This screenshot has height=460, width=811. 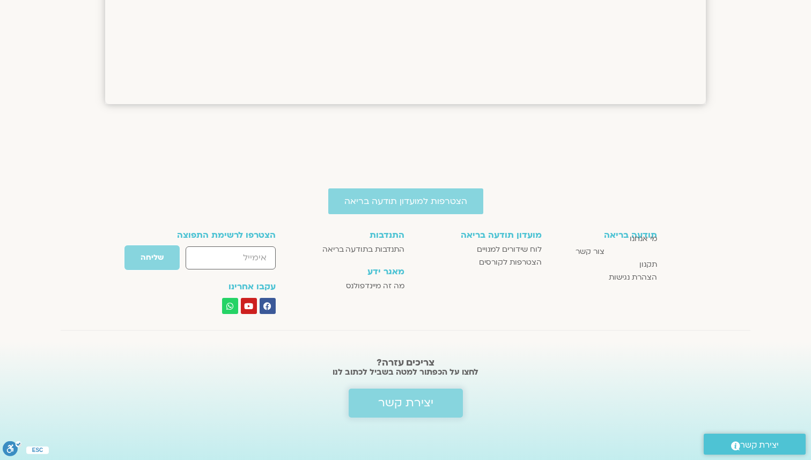 I want to click on a: צור קשר, so click(x=579, y=252).